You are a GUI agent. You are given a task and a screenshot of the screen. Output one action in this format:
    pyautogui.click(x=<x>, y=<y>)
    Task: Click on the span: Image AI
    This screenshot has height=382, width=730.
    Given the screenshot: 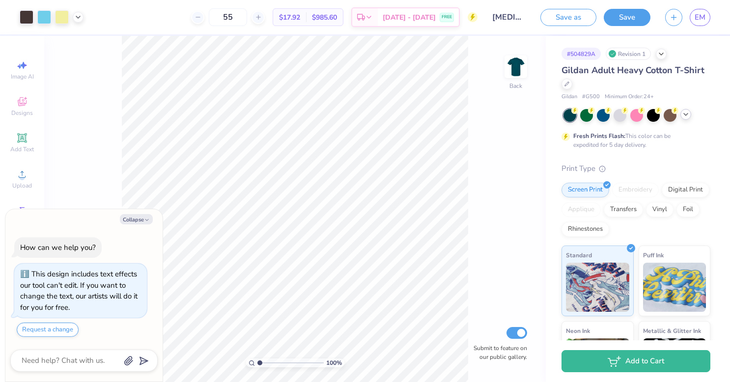 What is the action you would take?
    pyautogui.click(x=22, y=77)
    